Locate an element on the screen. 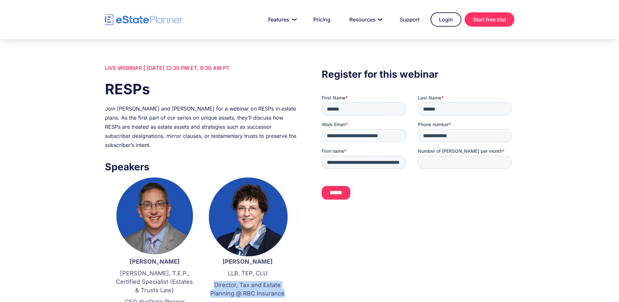 The width and height of the screenshot is (619, 302). a: Resources is located at coordinates (365, 19).